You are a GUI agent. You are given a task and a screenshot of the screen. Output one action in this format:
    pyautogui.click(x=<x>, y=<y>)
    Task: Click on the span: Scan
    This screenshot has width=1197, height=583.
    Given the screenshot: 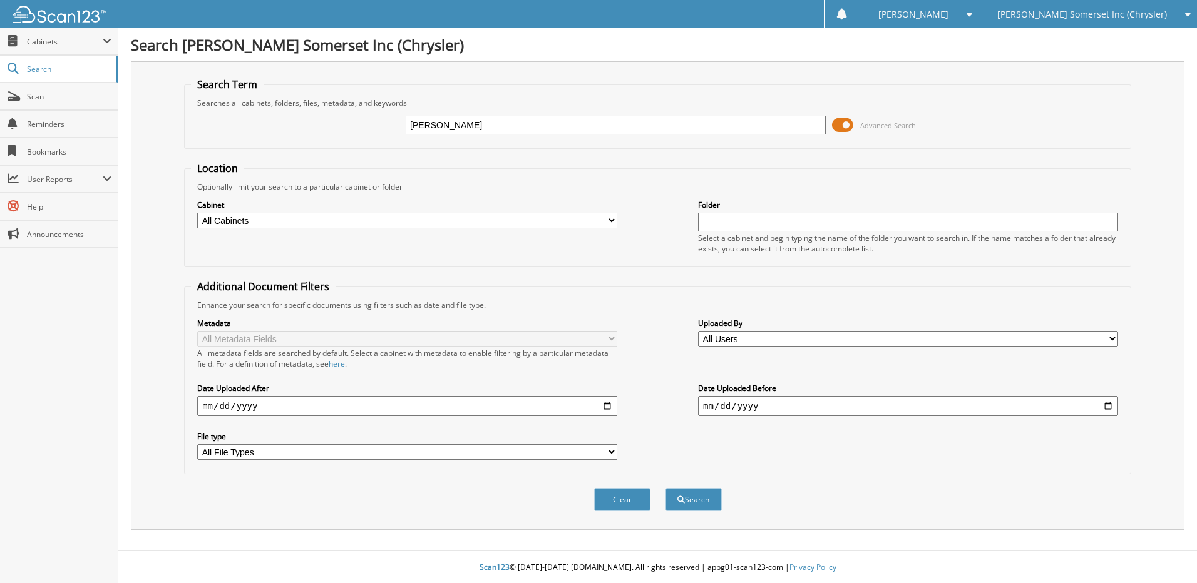 What is the action you would take?
    pyautogui.click(x=69, y=96)
    